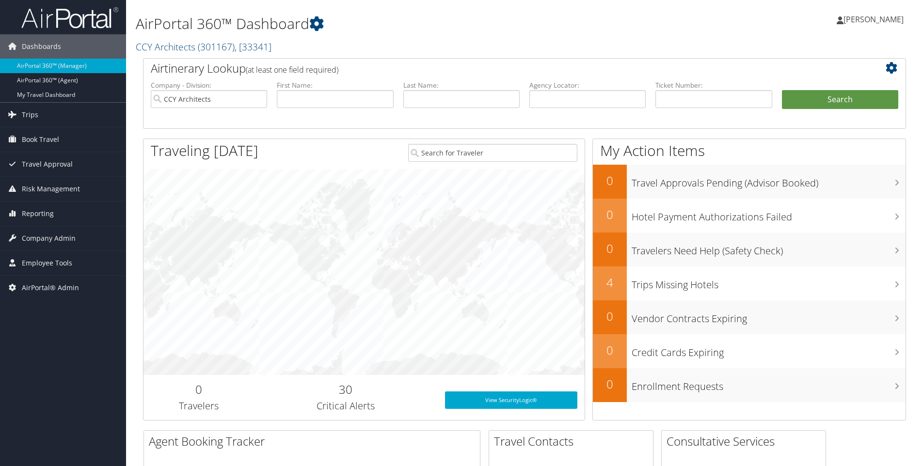  Describe the element at coordinates (749, 182) in the screenshot. I see `a: 0Travel Approvals Pending (Advisor Booked)` at that location.